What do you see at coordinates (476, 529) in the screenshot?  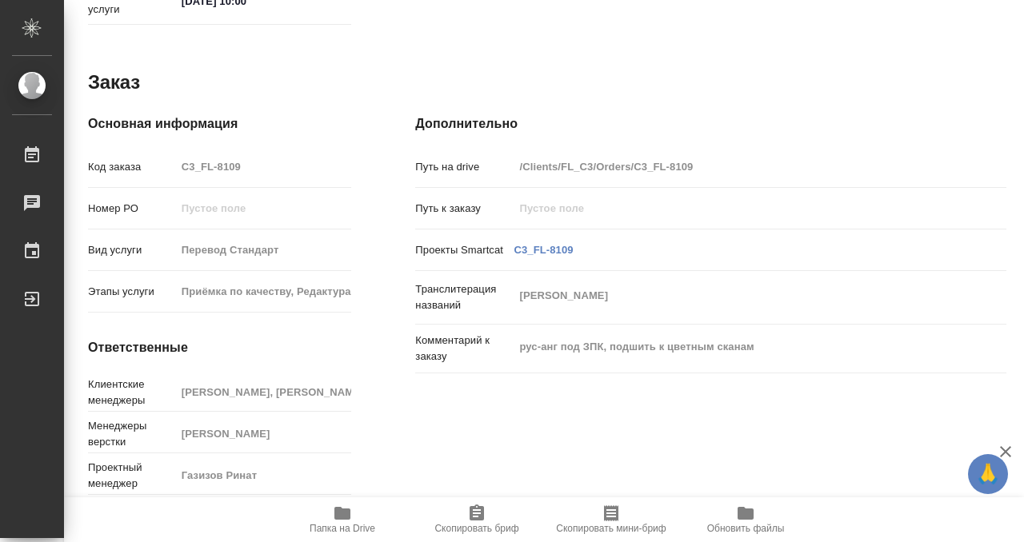 I see `span: Скопировать бриф` at bounding box center [476, 529].